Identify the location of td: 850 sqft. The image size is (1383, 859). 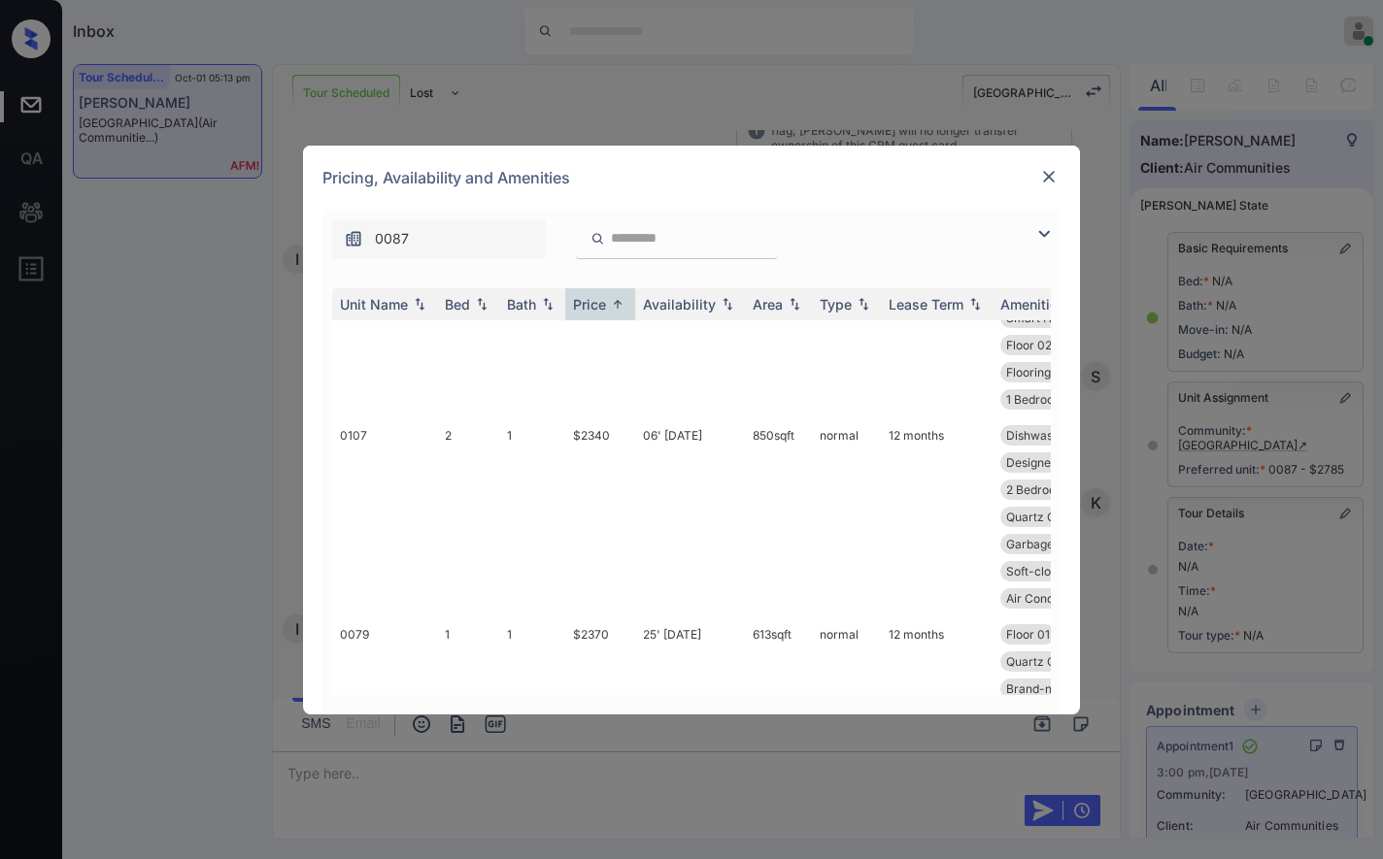
(778, 517).